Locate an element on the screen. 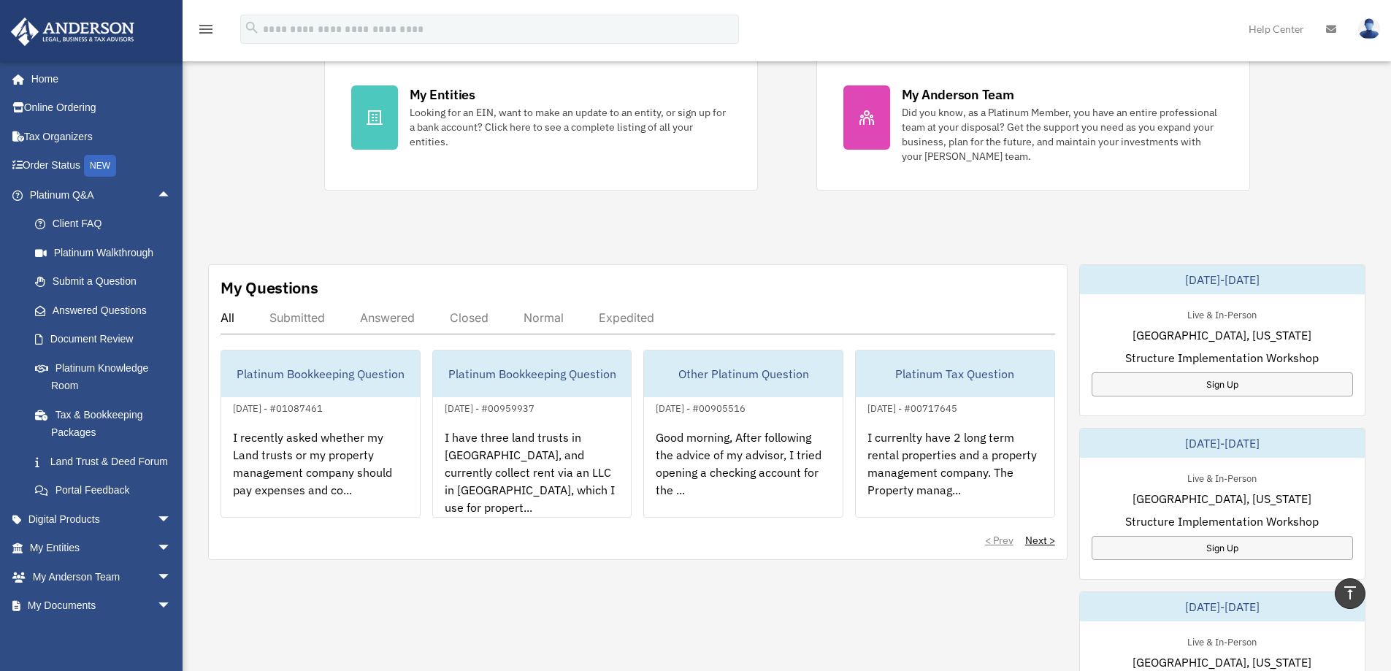  i: search is located at coordinates (252, 28).